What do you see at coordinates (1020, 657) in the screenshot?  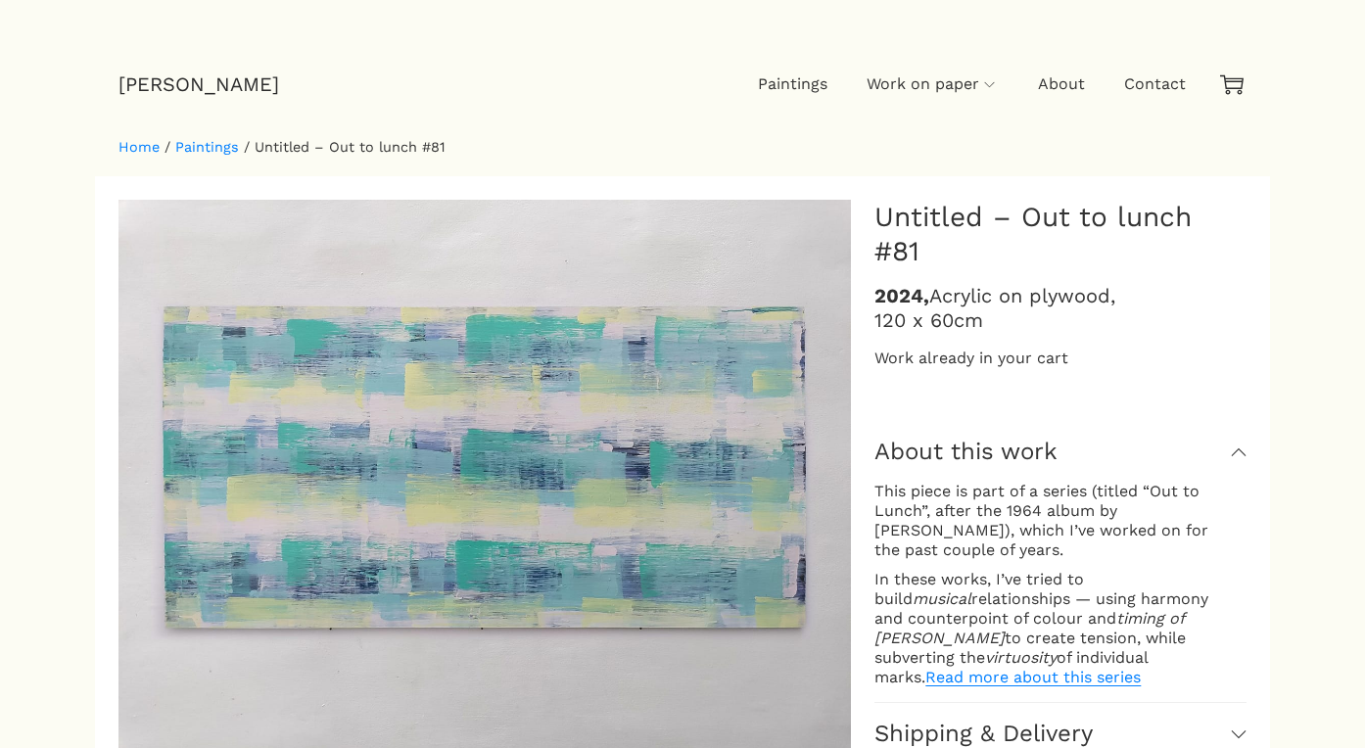 I see `em: virtuosity` at bounding box center [1020, 657].